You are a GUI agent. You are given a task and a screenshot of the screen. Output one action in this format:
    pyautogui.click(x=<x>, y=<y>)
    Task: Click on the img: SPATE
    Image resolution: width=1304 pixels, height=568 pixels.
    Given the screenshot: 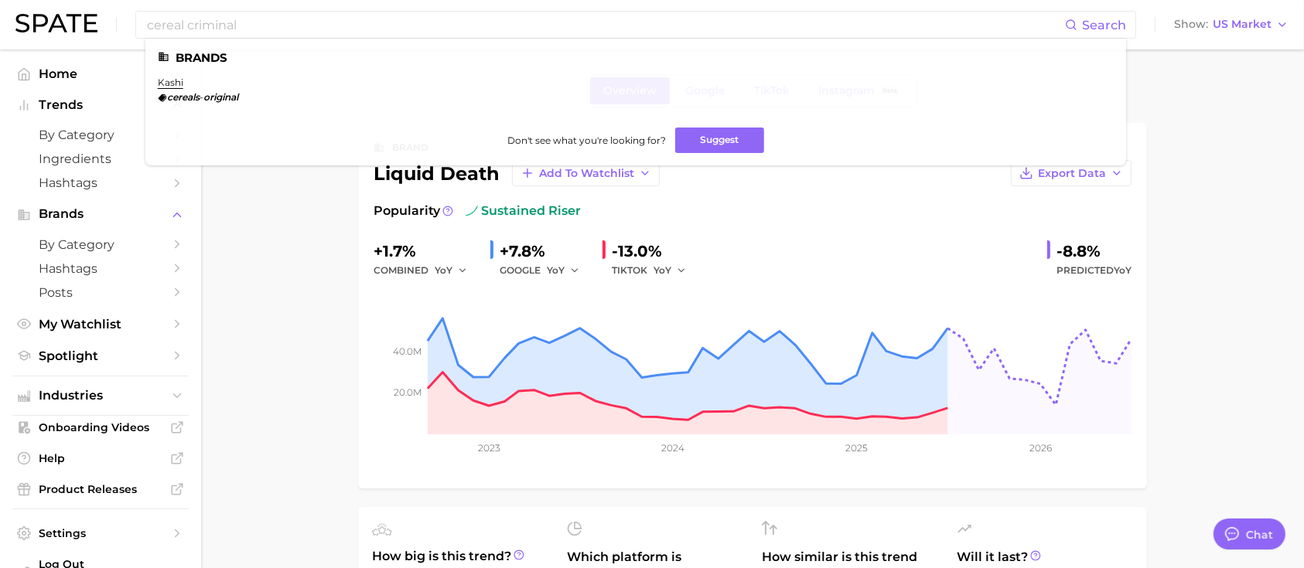 What is the action you would take?
    pyautogui.click(x=56, y=23)
    